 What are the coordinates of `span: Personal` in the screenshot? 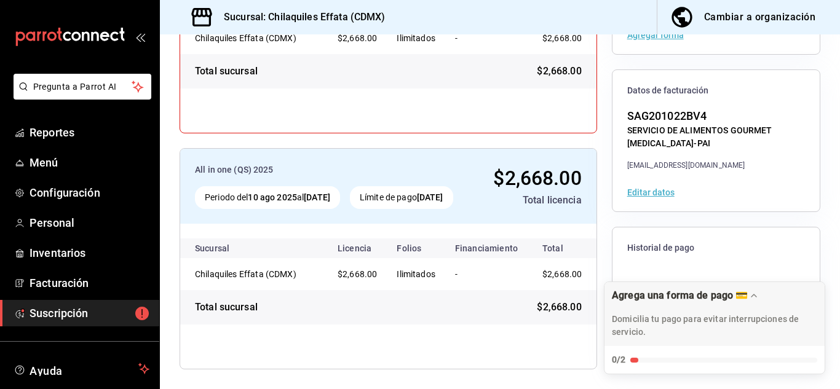 It's located at (89, 223).